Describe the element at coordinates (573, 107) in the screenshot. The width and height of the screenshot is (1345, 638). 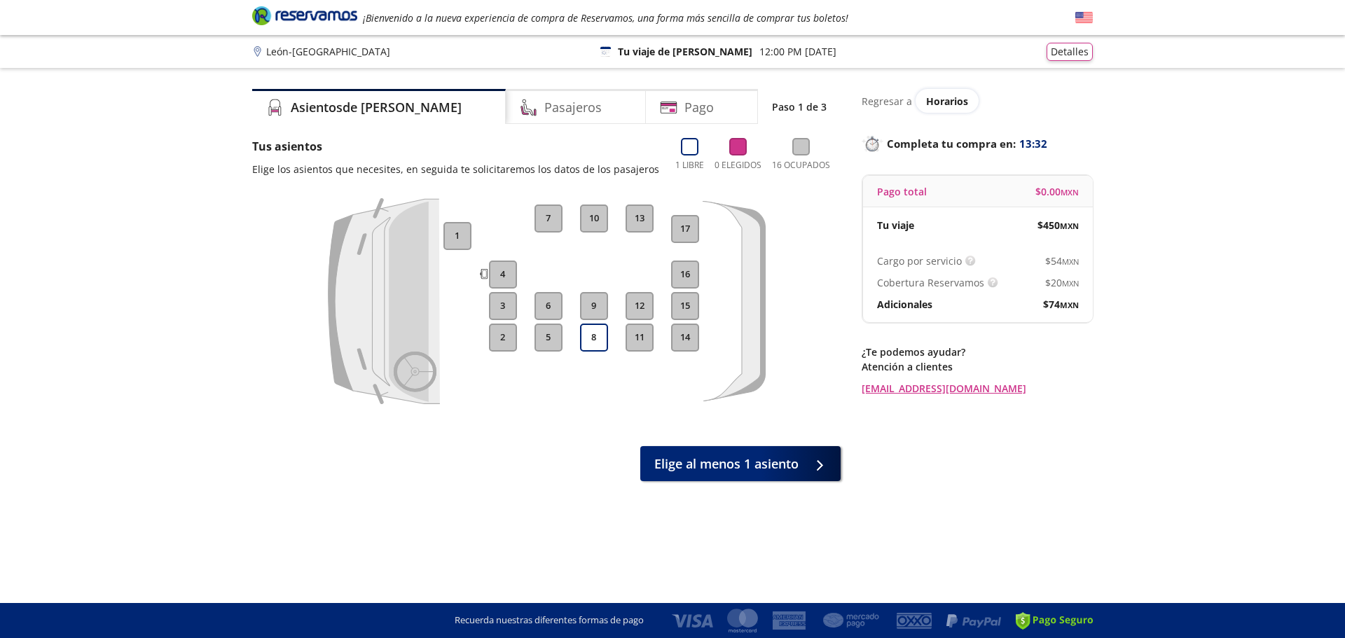
I see `h4: Pasajeros` at that location.